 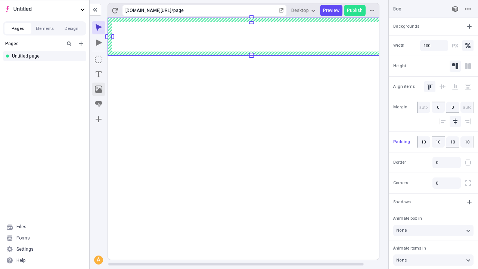 I want to click on span: Animate items in, so click(x=410, y=248).